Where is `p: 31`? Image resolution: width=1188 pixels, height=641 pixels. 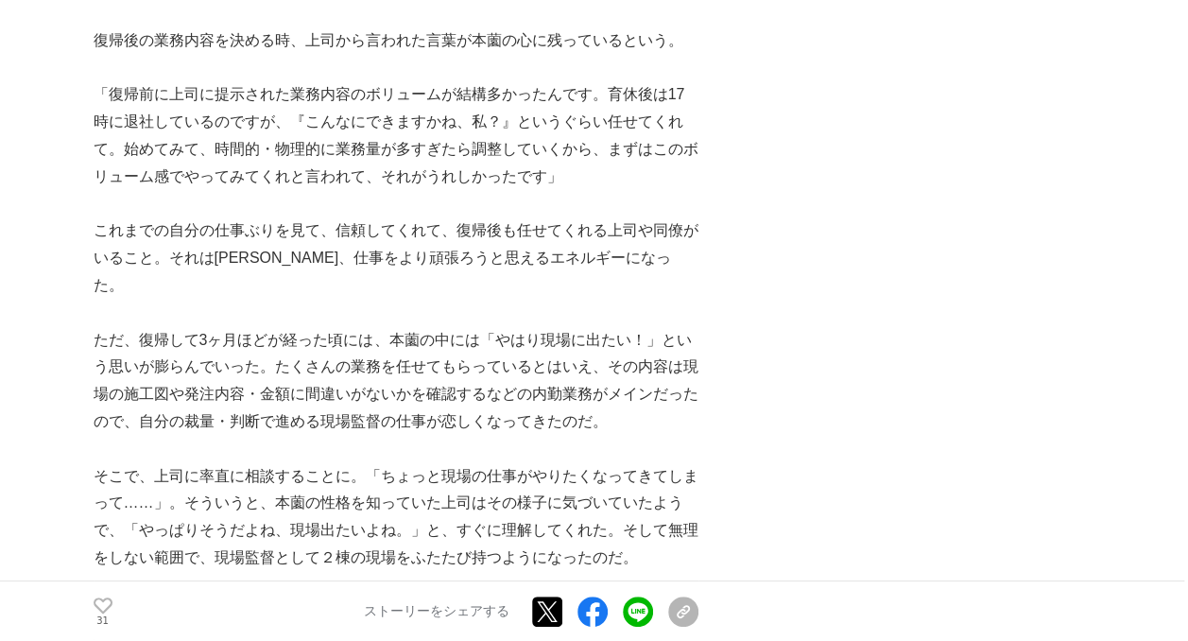
p: 31 is located at coordinates (103, 620).